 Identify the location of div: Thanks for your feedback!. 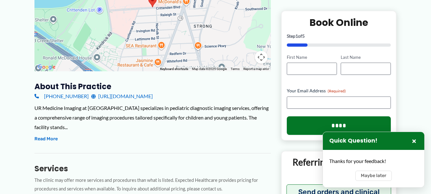
(374, 161).